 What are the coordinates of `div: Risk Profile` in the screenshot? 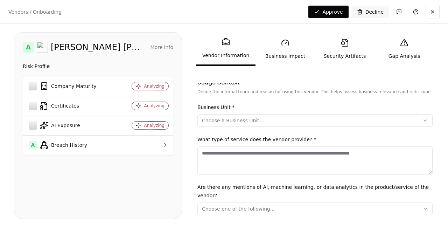 It's located at (98, 66).